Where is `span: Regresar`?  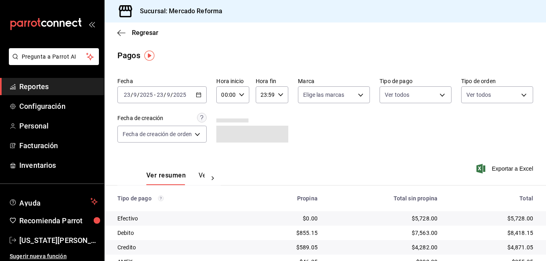 span: Regresar is located at coordinates (145, 33).